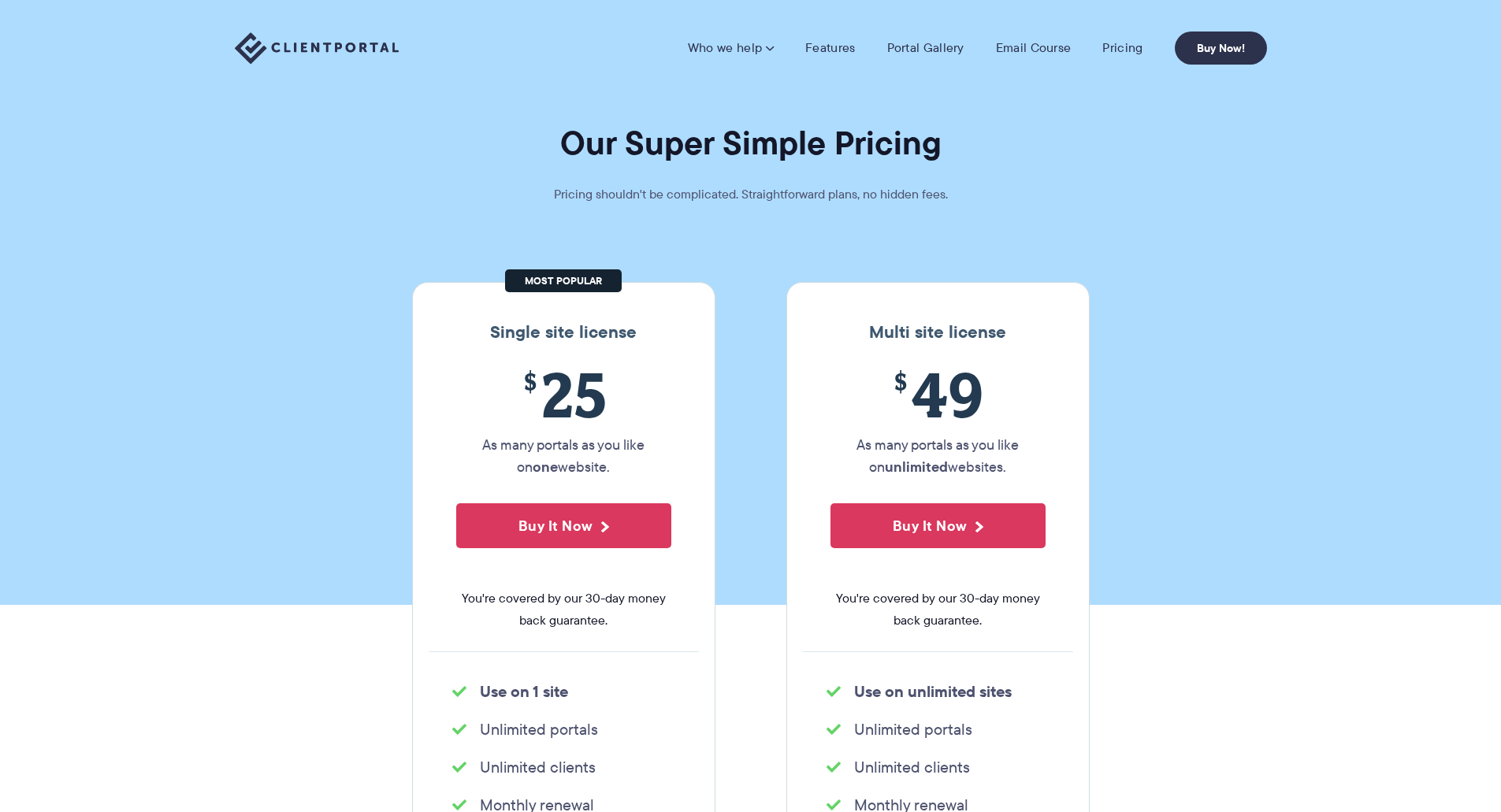  Describe the element at coordinates (563, 456) in the screenshot. I see `p: As many portals as you like on website.` at that location.